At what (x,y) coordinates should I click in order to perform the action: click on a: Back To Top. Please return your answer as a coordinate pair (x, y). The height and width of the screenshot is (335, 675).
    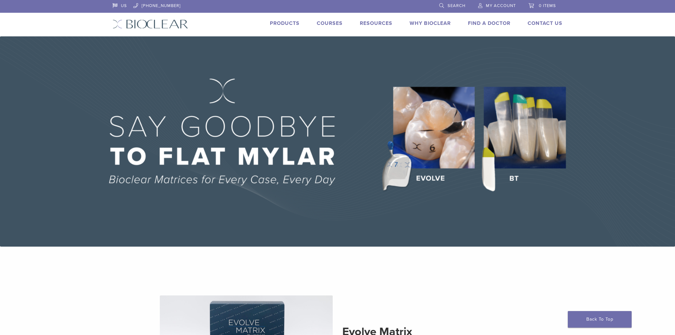
    Looking at the image, I should click on (600, 319).